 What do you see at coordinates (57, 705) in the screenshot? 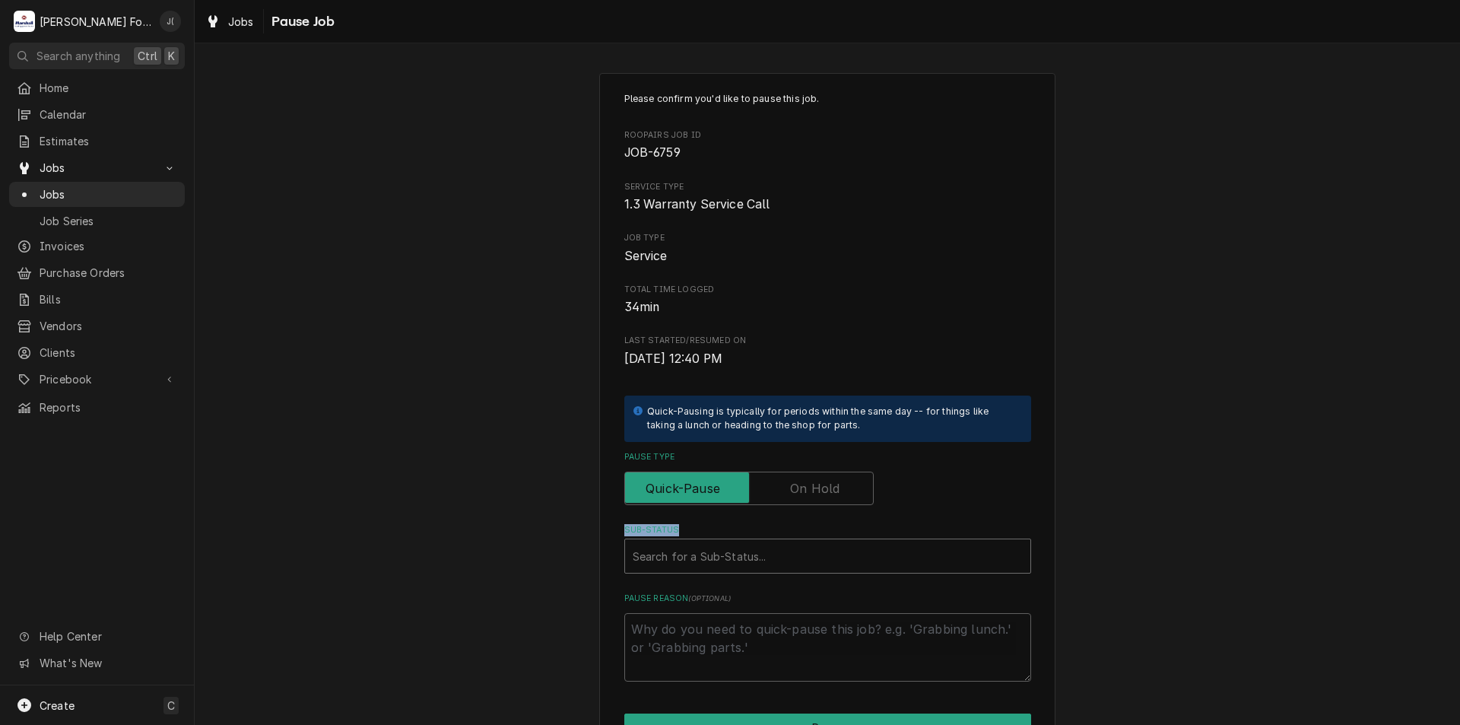
I see `span: Create` at bounding box center [57, 705].